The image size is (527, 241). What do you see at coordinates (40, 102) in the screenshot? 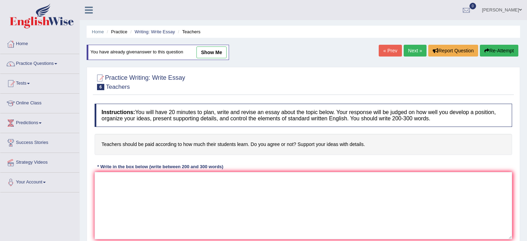
I see `a: Online Class` at bounding box center [40, 102].